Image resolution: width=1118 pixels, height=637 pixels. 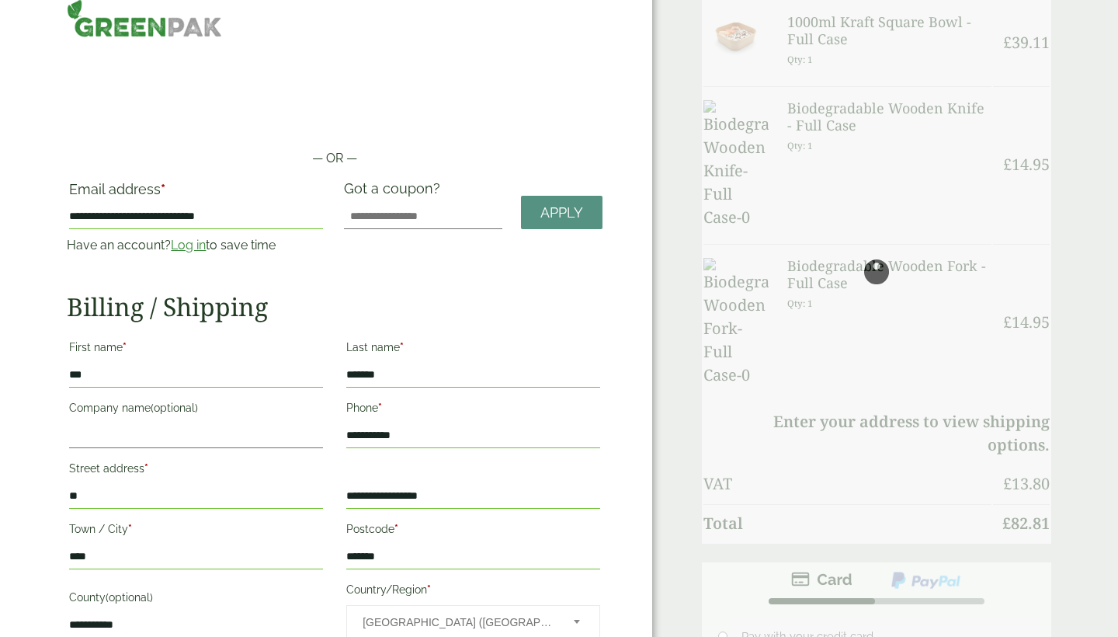 What do you see at coordinates (335, 307) in the screenshot?
I see `h2: Billing / Shipping` at bounding box center [335, 307].